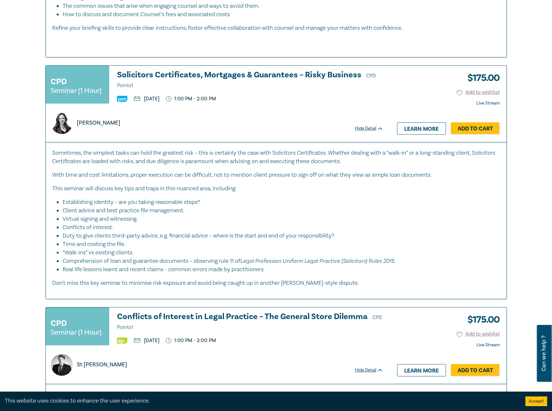  What do you see at coordinates (281, 270) in the screenshot?
I see `li: Real life lessons learnt and recent claims - common errors made by practitioners.` at bounding box center [281, 270].